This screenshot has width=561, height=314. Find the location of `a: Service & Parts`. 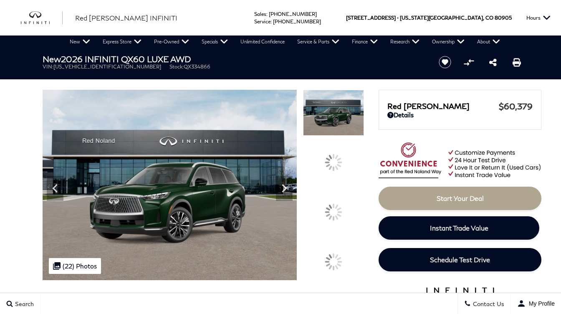

a: Service & Parts is located at coordinates (318, 42).